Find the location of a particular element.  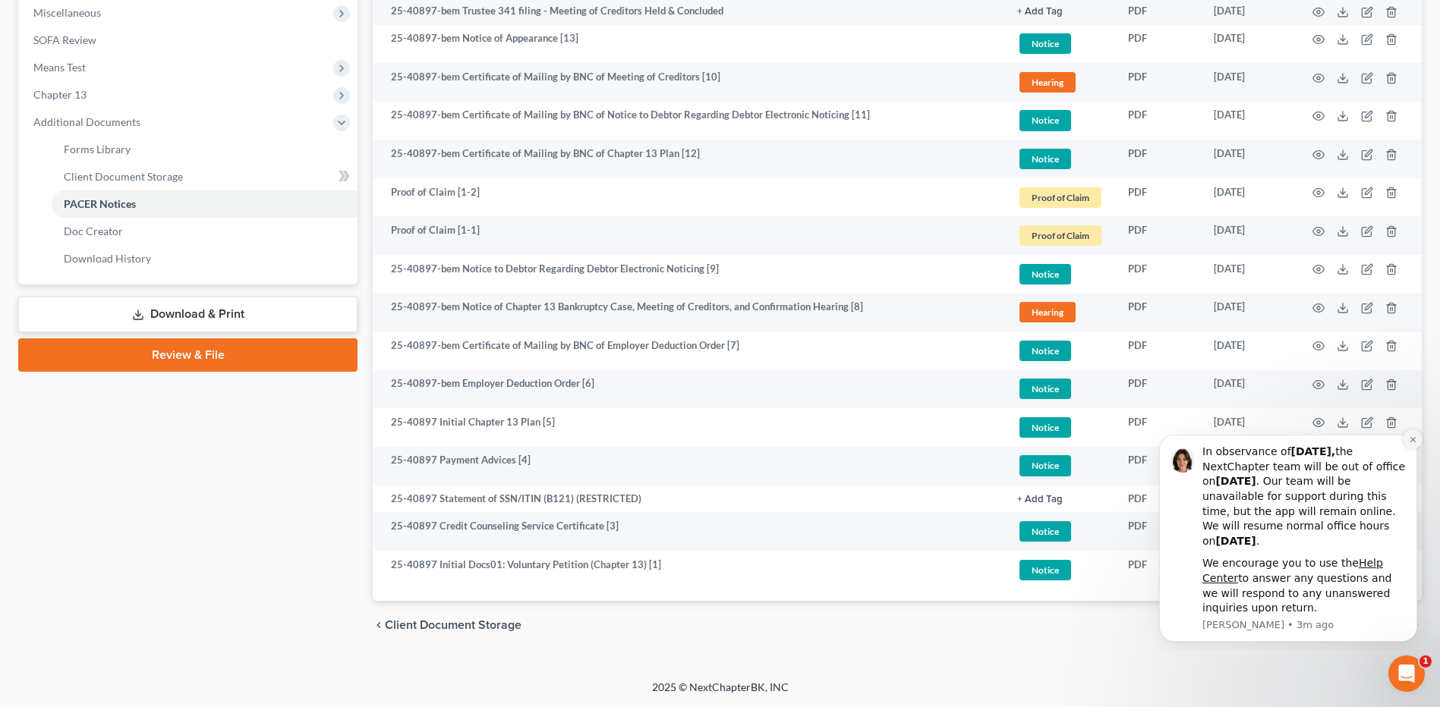

div: In observance of the NextChapter team will be out of office on . Our team will be unavailable for... is located at coordinates (168, 75).